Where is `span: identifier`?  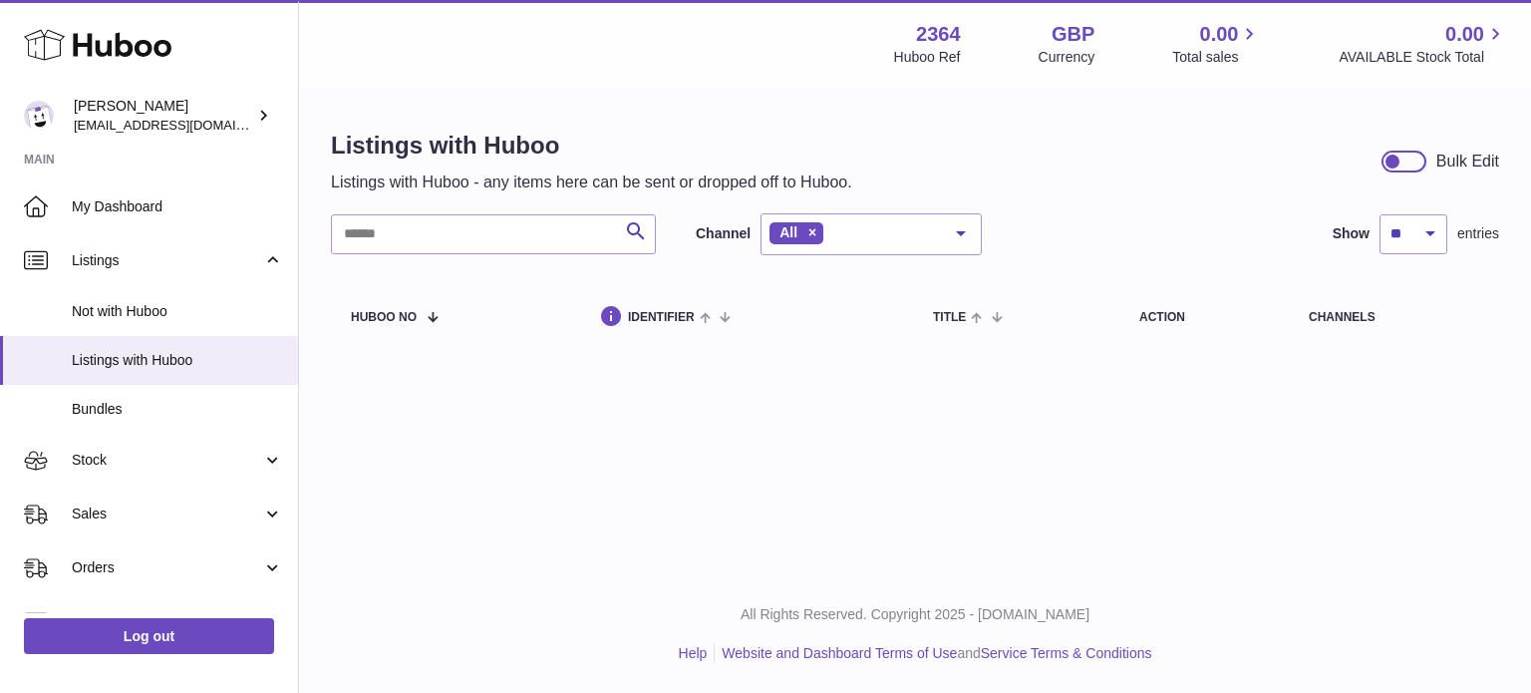 span: identifier is located at coordinates (661, 317).